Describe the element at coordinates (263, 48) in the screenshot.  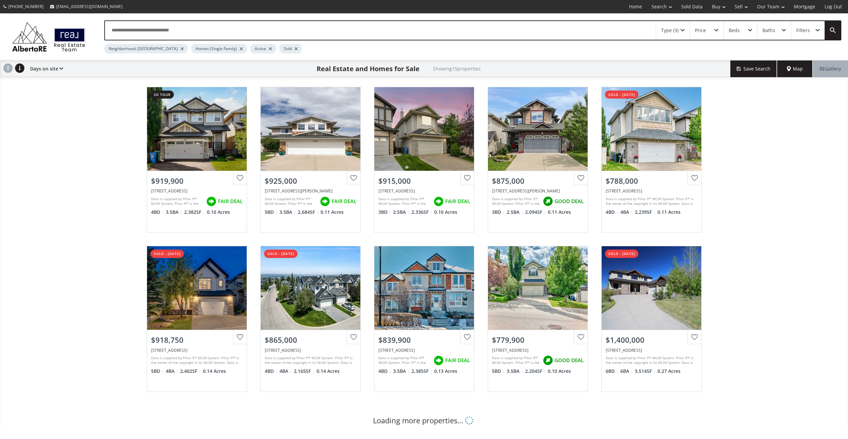
I see `div: Active` at that location.